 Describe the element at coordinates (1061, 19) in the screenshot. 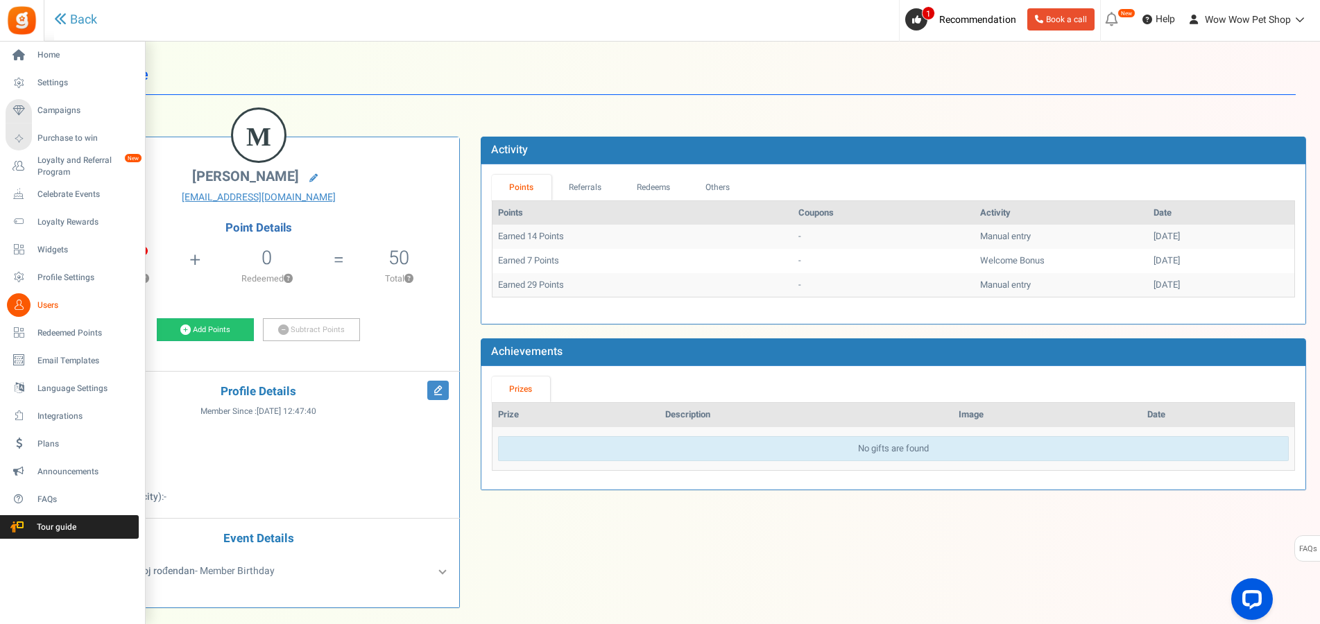

I see `a: Book a call` at that location.